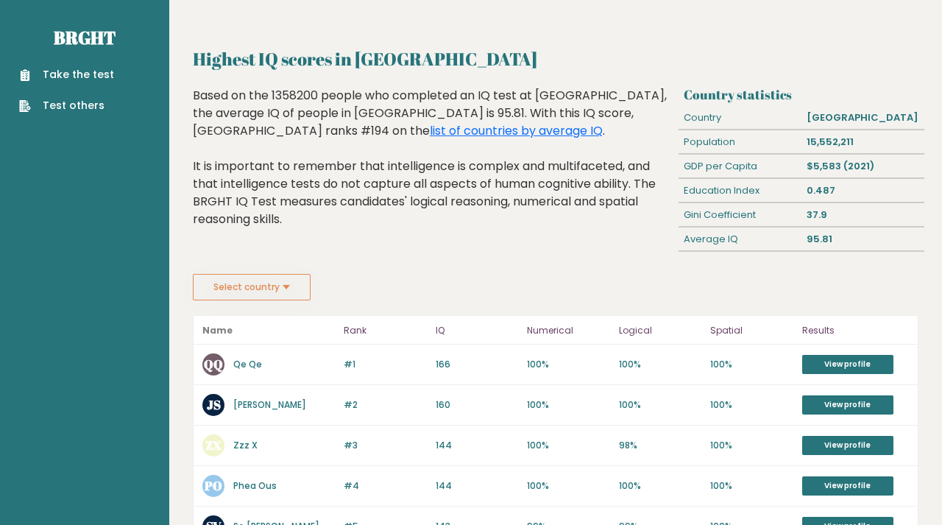 The image size is (942, 525). What do you see at coordinates (477, 405) in the screenshot?
I see `p: 160` at bounding box center [477, 405].